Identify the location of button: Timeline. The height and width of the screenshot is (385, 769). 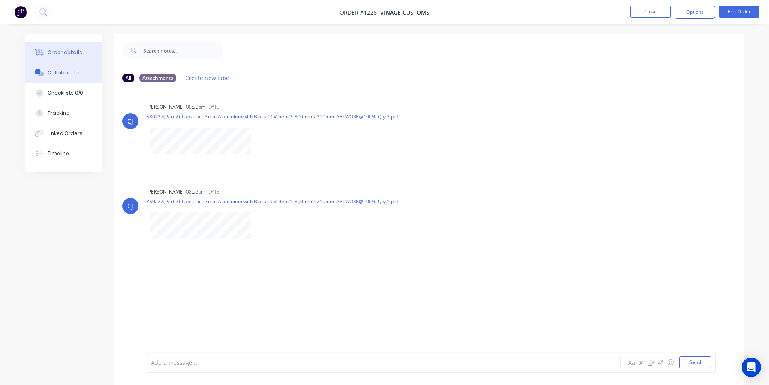
(64, 153).